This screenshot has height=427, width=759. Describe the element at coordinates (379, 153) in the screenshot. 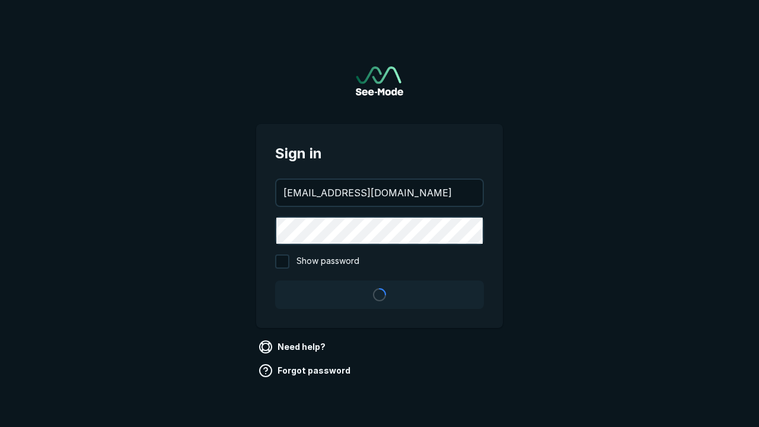

I see `span: Sign in` at that location.